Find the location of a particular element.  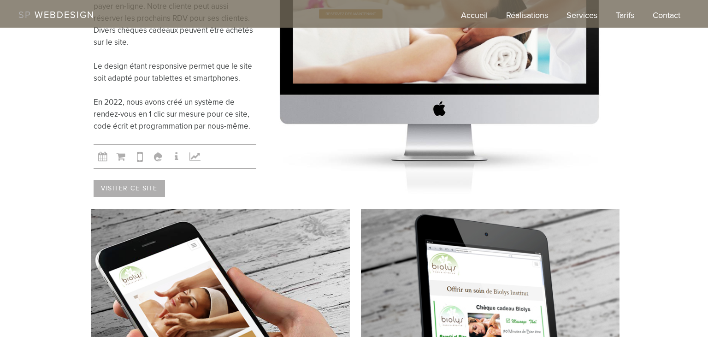

i: Version Mobile is located at coordinates (140, 156).